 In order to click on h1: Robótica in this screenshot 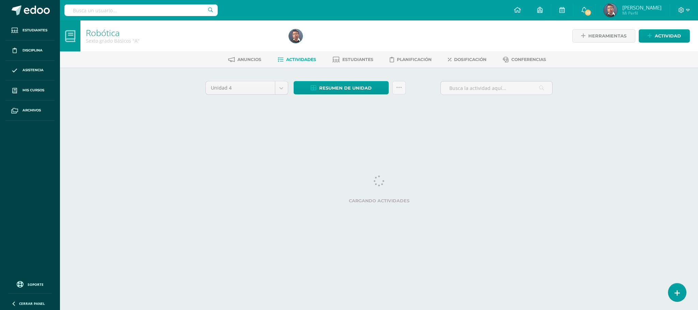, I will do `click(183, 33)`.